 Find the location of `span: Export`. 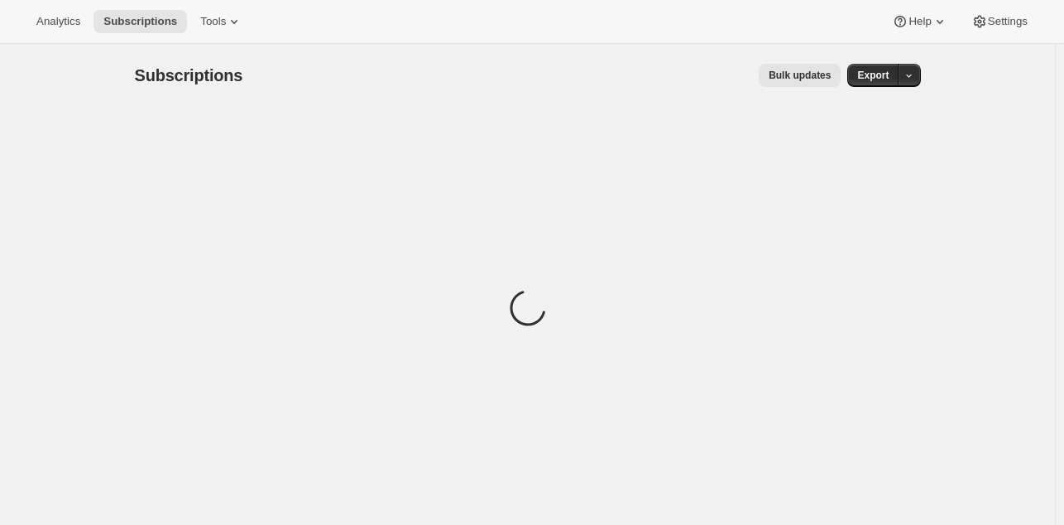

span: Export is located at coordinates (873, 75).